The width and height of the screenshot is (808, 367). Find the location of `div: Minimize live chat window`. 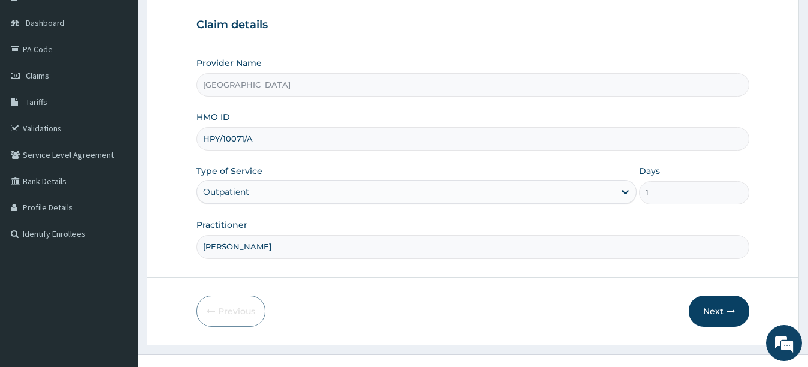

div: Minimize live chat window is located at coordinates (211, 20).